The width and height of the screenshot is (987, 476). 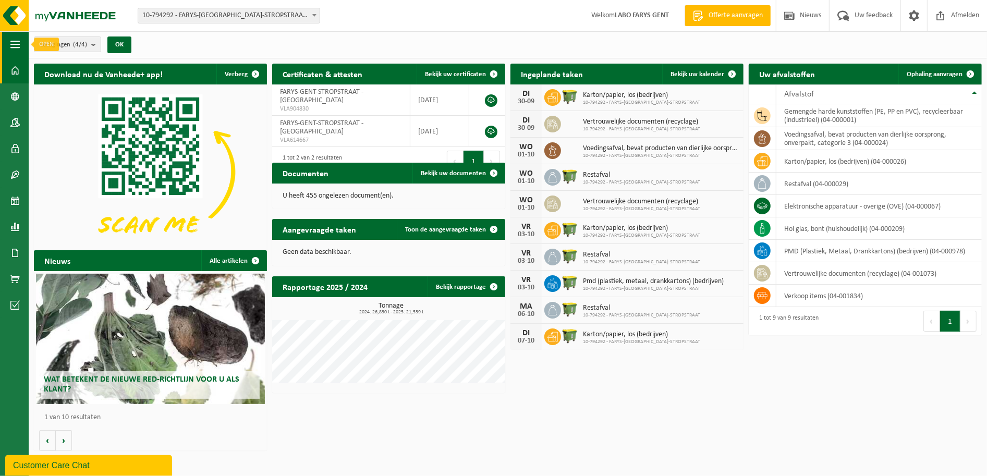 What do you see at coordinates (879, 296) in the screenshot?
I see `td: verkoop items (04-001834)` at bounding box center [879, 296].